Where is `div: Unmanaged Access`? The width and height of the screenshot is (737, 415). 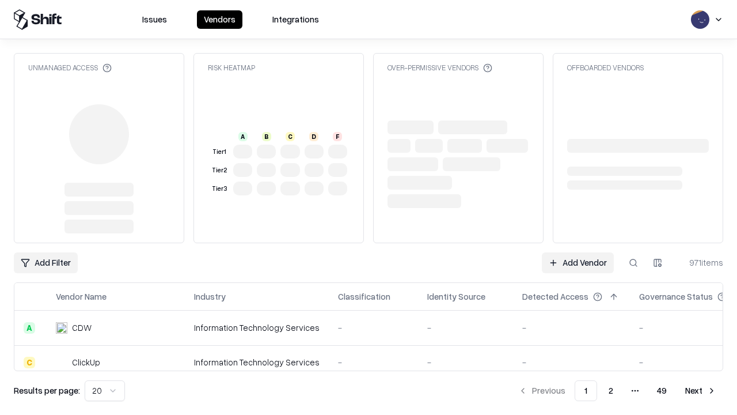 div: Unmanaged Access is located at coordinates (70, 67).